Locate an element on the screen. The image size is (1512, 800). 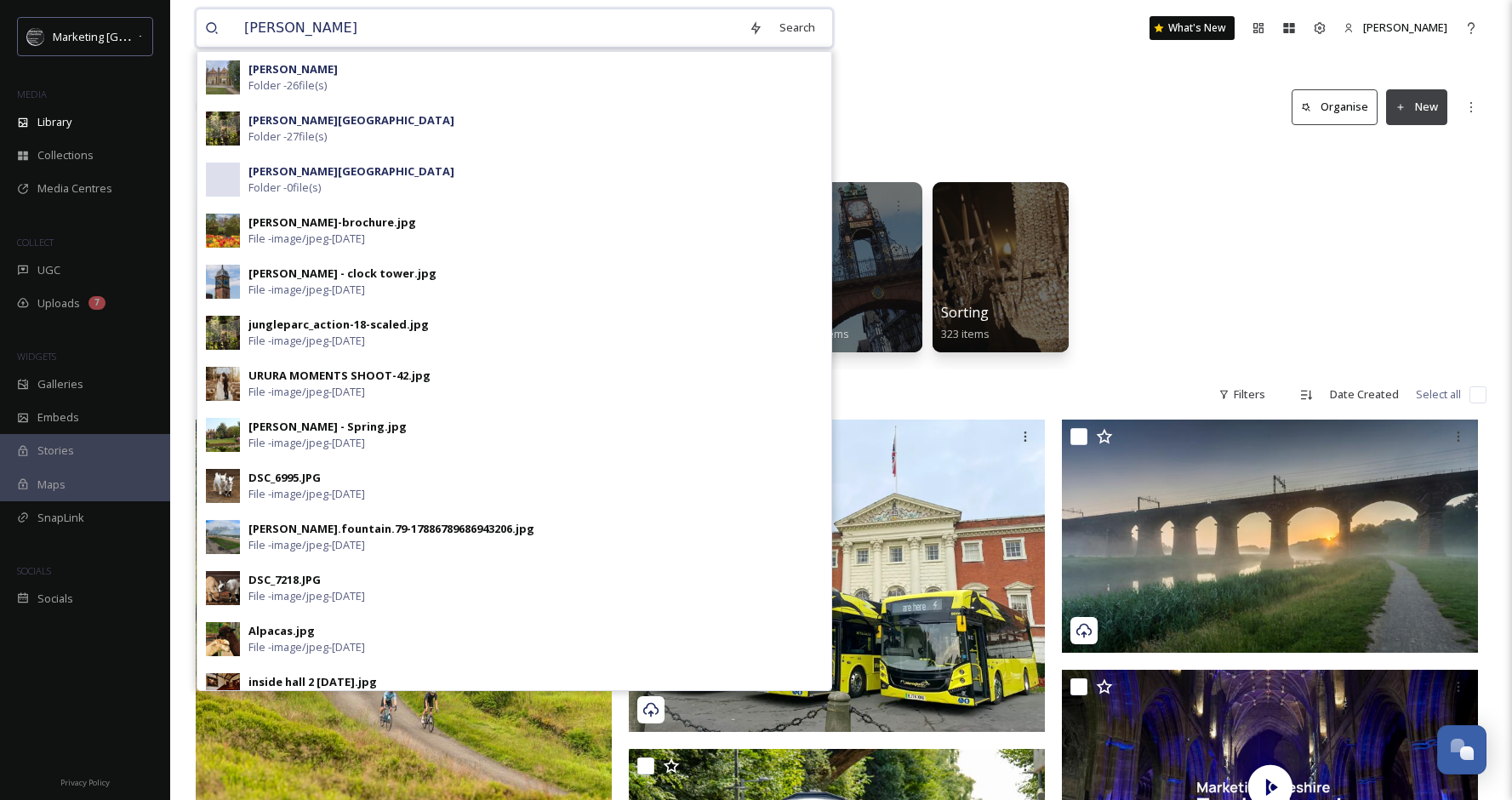
span: Uploads is located at coordinates (58, 303).